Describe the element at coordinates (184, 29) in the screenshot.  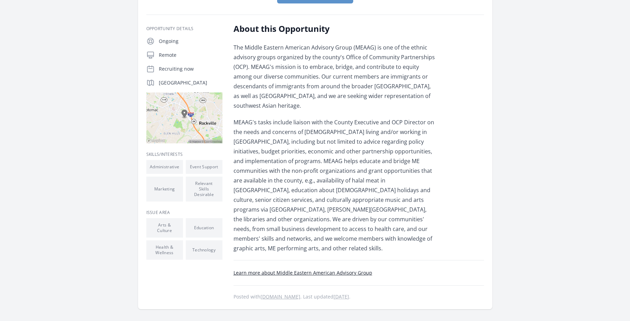
I see `h3: Opportunity Details` at that location.